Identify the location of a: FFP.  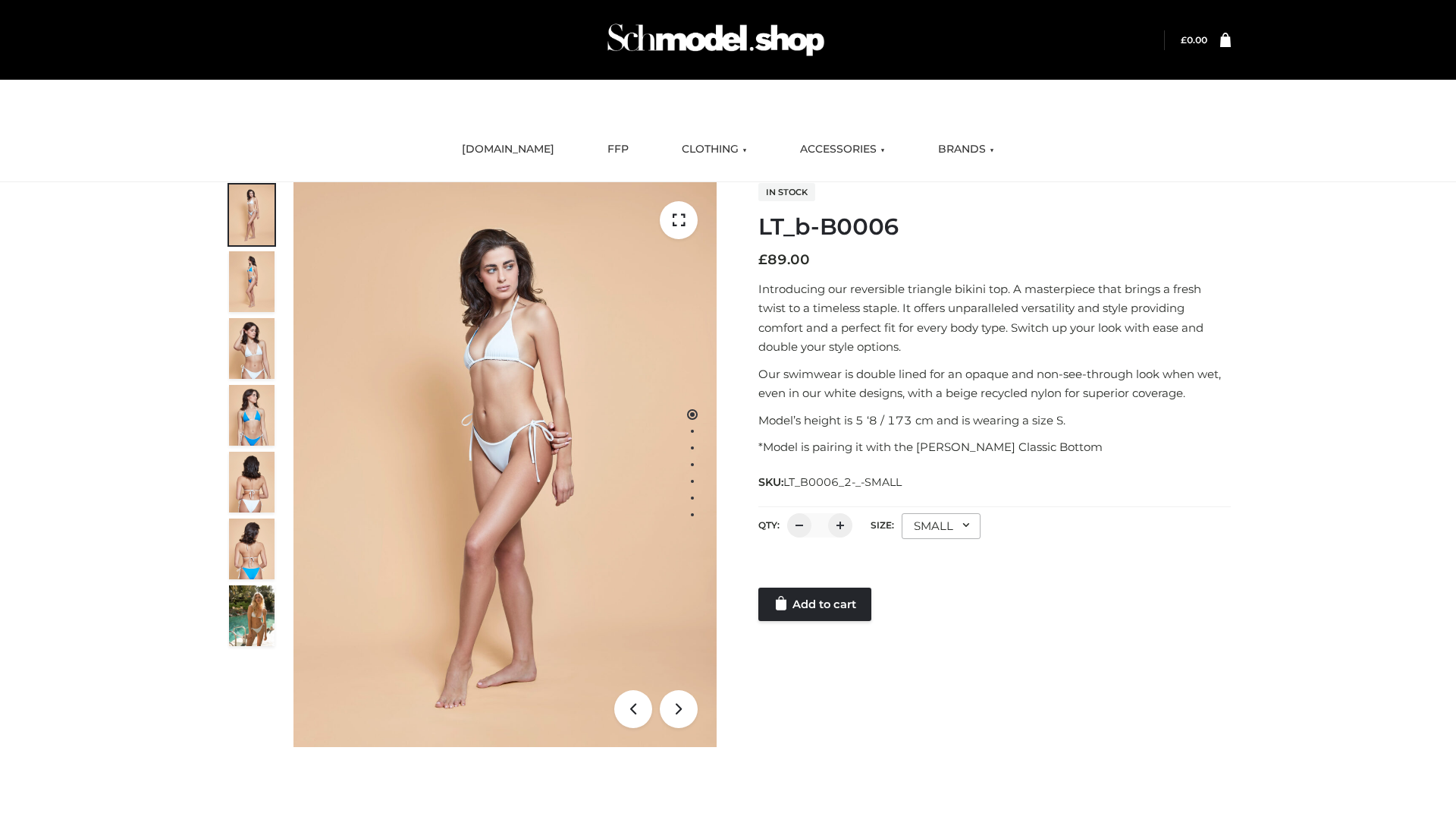
(618, 150).